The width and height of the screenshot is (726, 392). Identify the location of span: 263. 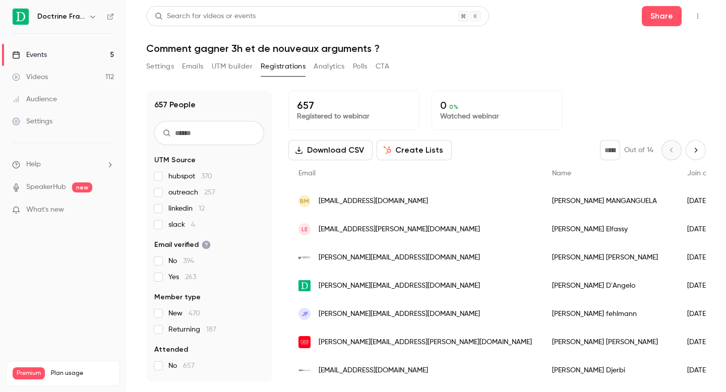
(191, 277).